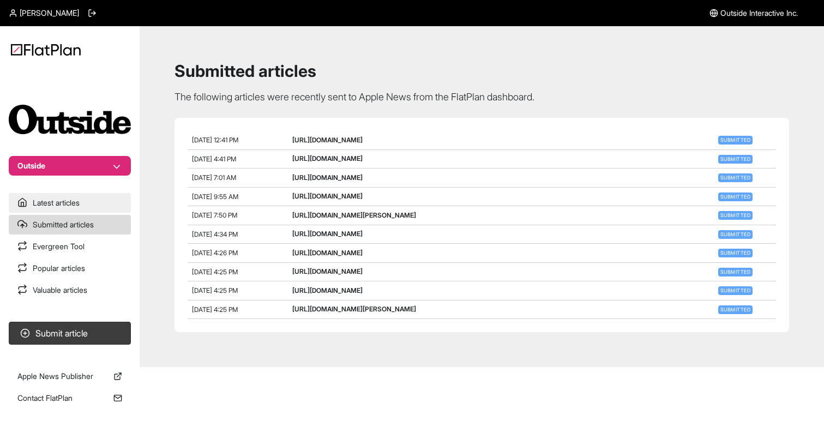  I want to click on span: Outside Interactive Inc., so click(759, 13).